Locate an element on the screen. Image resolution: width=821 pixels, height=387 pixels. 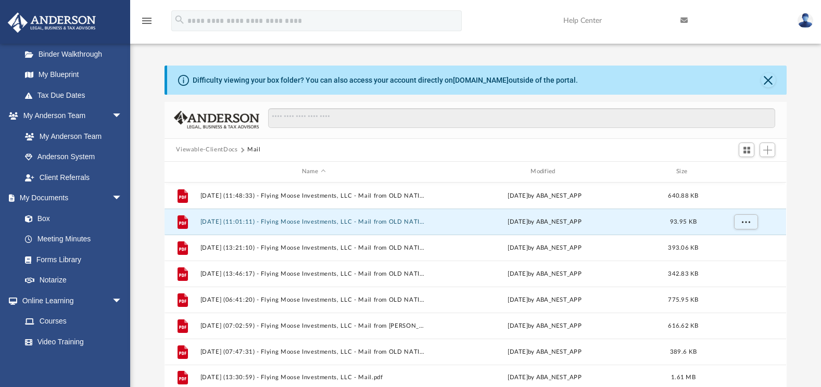
a: Resources is located at coordinates (73, 363).